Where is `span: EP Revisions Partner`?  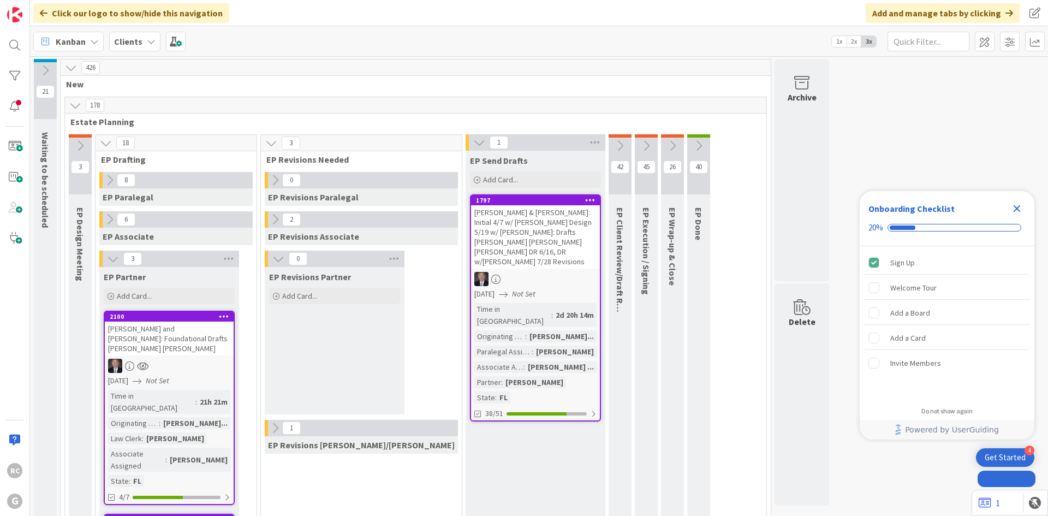
span: EP Revisions Partner is located at coordinates (310, 277).